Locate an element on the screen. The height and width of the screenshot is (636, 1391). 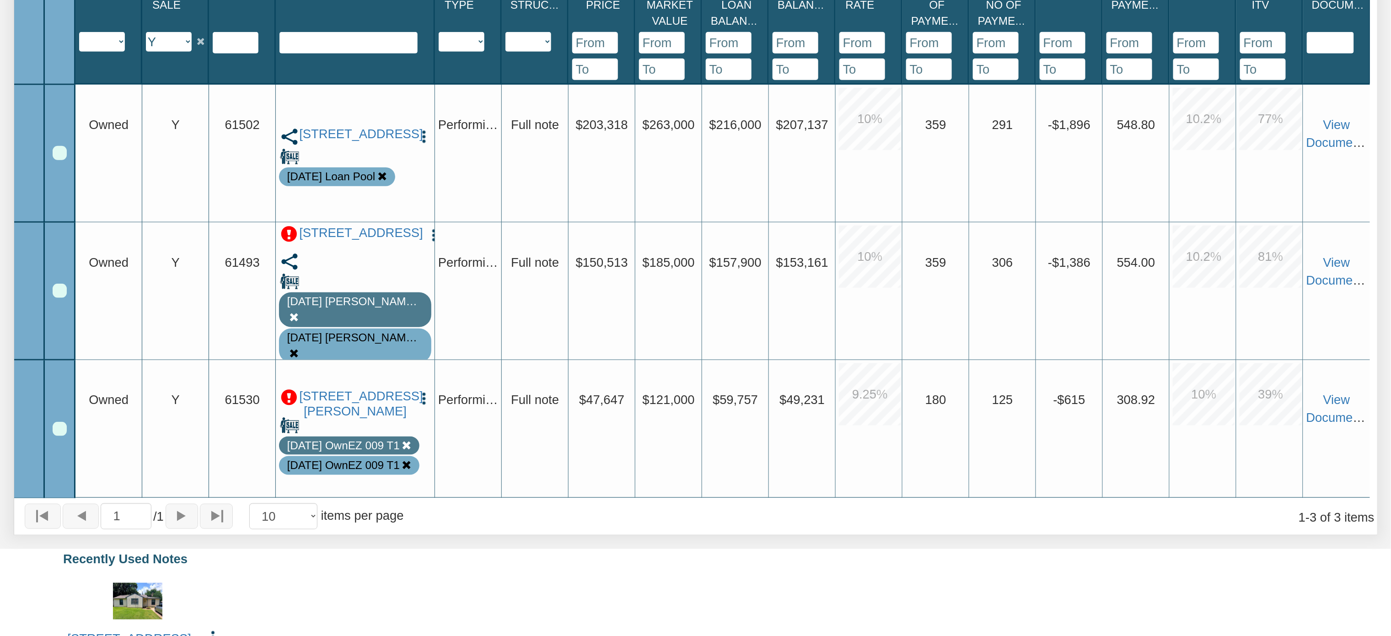
span: 1 3 of 3 items is located at coordinates (1337, 517).